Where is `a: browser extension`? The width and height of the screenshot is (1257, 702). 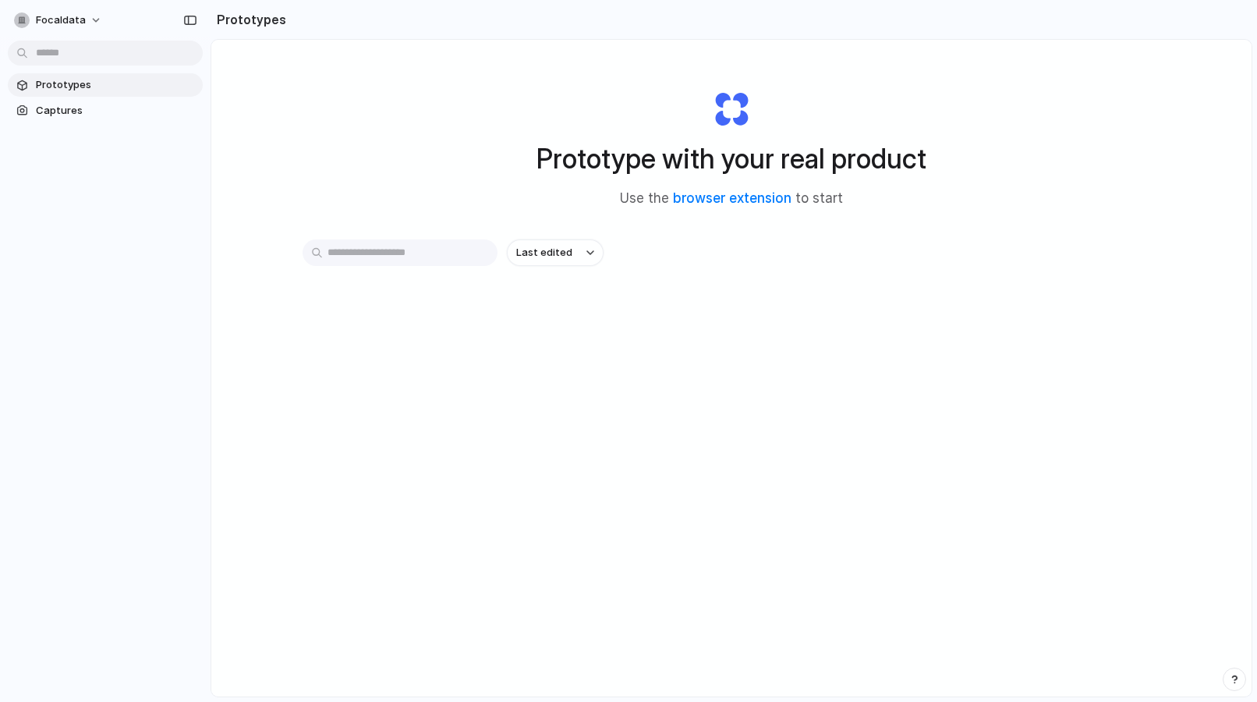
a: browser extension is located at coordinates (732, 198).